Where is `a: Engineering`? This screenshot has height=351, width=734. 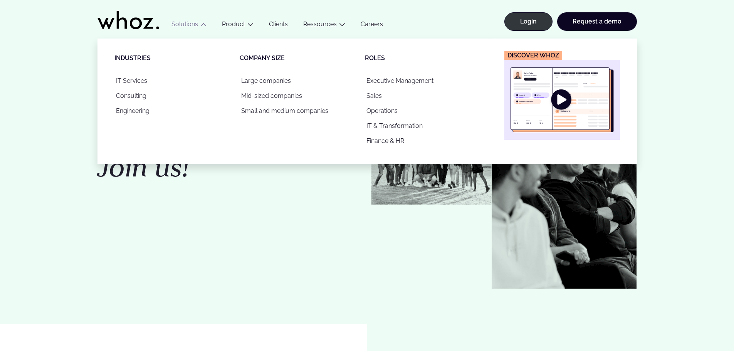
a: Engineering is located at coordinates (172, 111).